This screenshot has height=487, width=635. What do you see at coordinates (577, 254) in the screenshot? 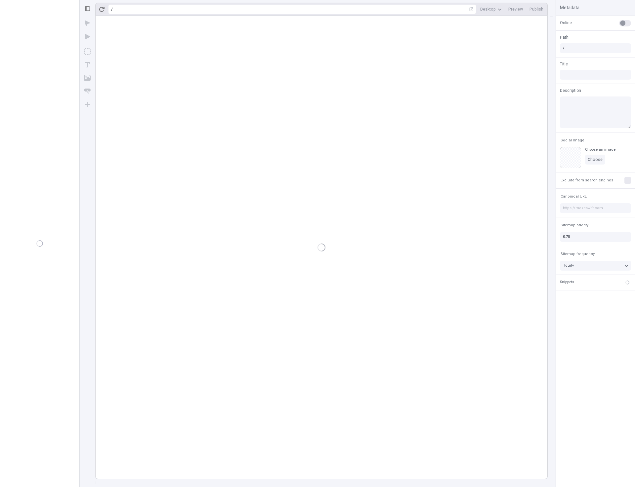
I see `span: Sitemap frequency` at bounding box center [577, 254].